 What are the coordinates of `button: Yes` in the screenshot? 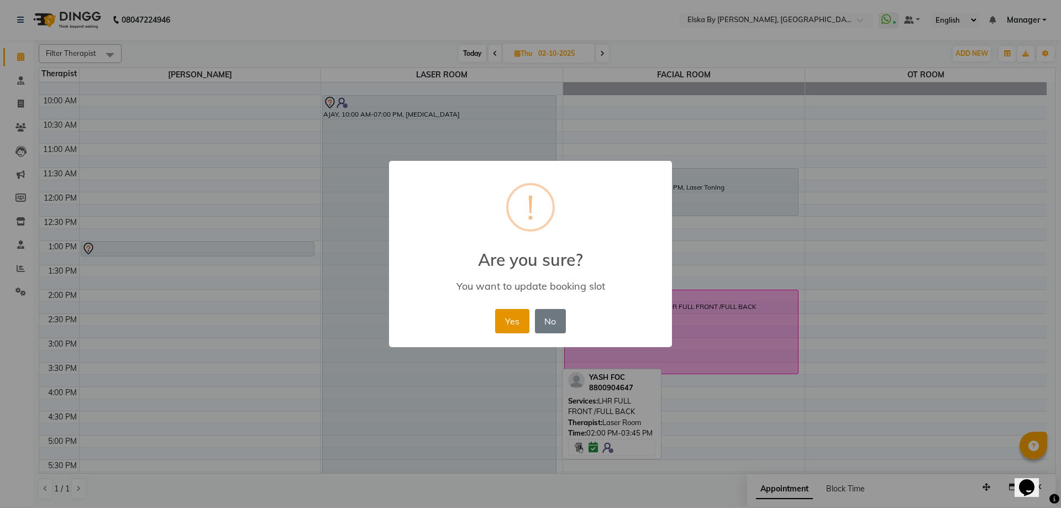 It's located at (512, 321).